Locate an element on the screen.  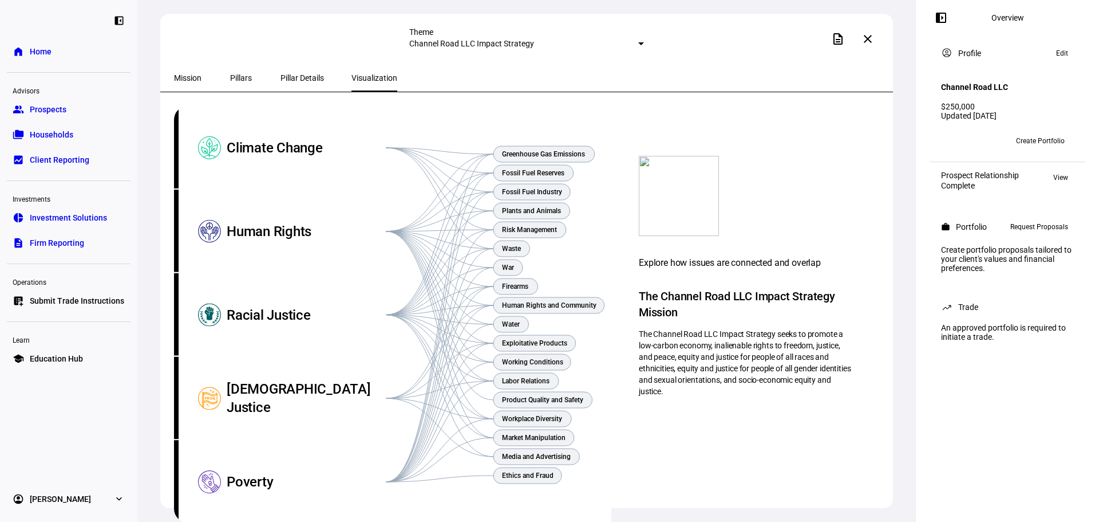
mat-icon: trending_up is located at coordinates (947, 307).